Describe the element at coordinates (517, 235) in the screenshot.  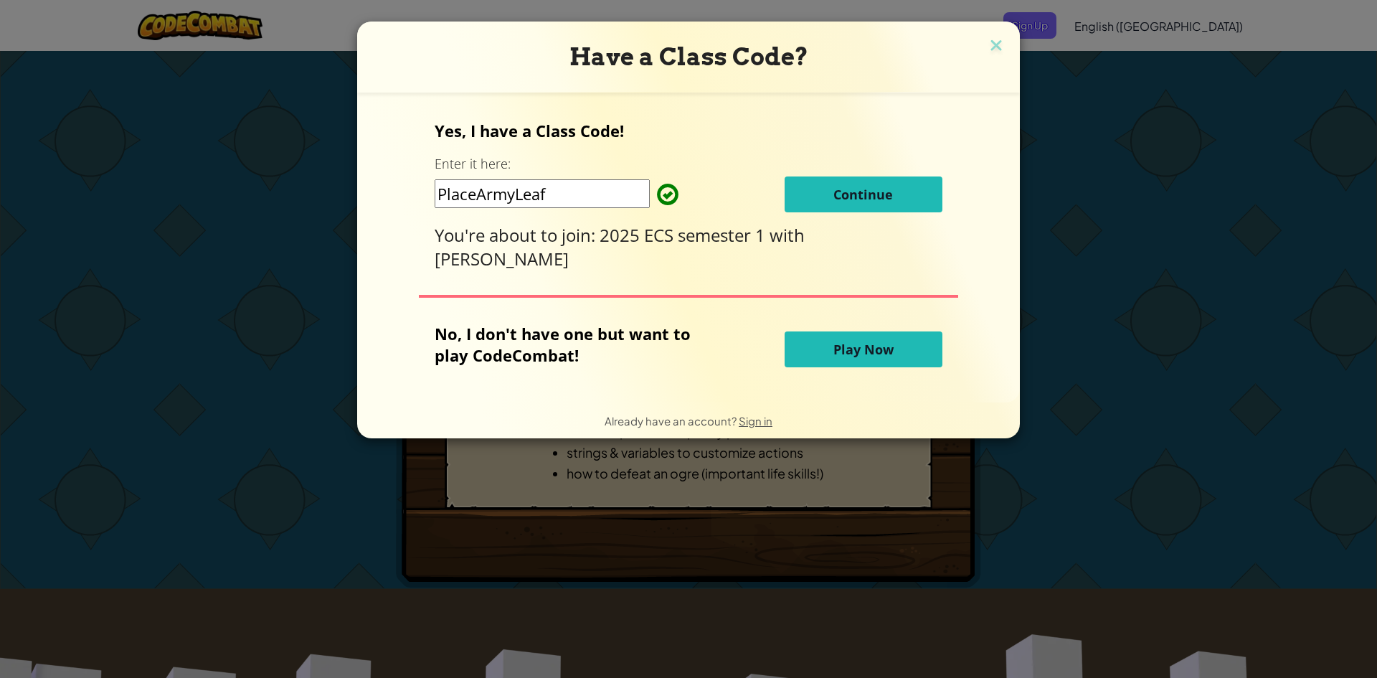
I see `span: You're about to join:` at that location.